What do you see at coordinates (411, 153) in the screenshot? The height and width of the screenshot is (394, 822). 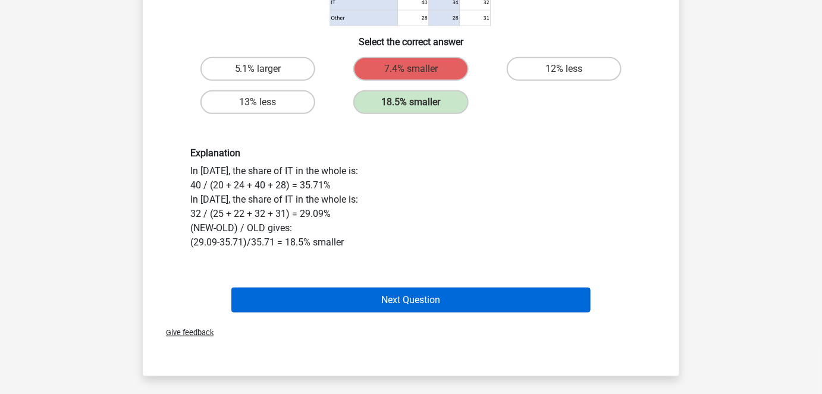 I see `h6: Explanation` at bounding box center [411, 153].